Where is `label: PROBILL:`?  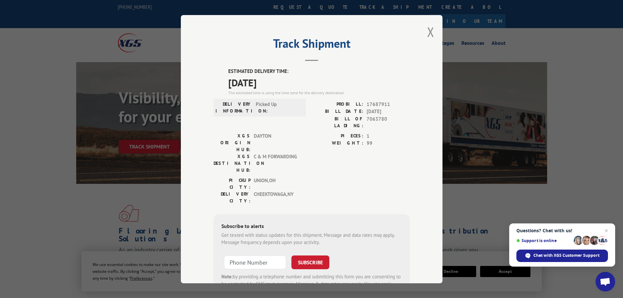
label: PROBILL: is located at coordinates (338, 104).